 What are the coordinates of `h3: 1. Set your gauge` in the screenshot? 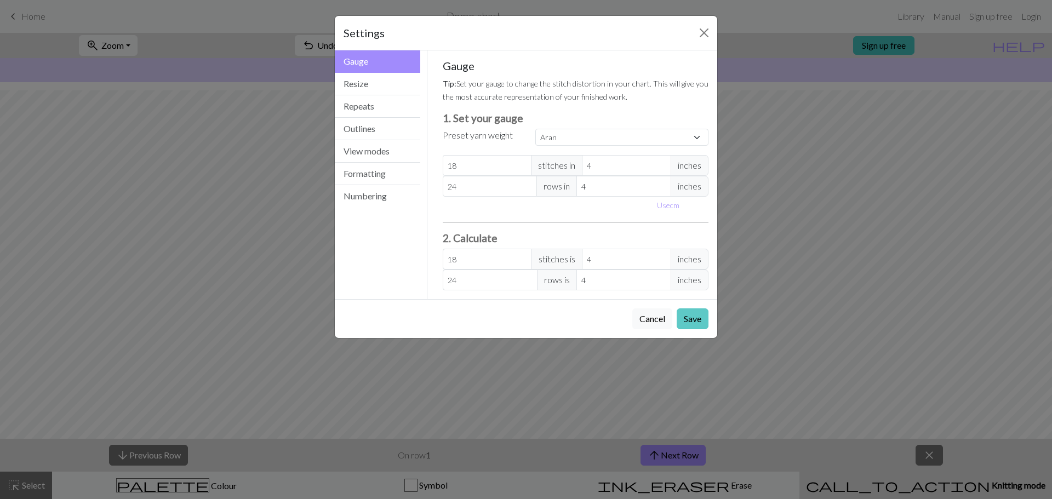 It's located at (576, 118).